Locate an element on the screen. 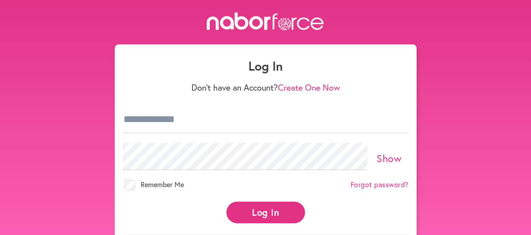  p: Don't have an Account? is located at coordinates (266, 88).